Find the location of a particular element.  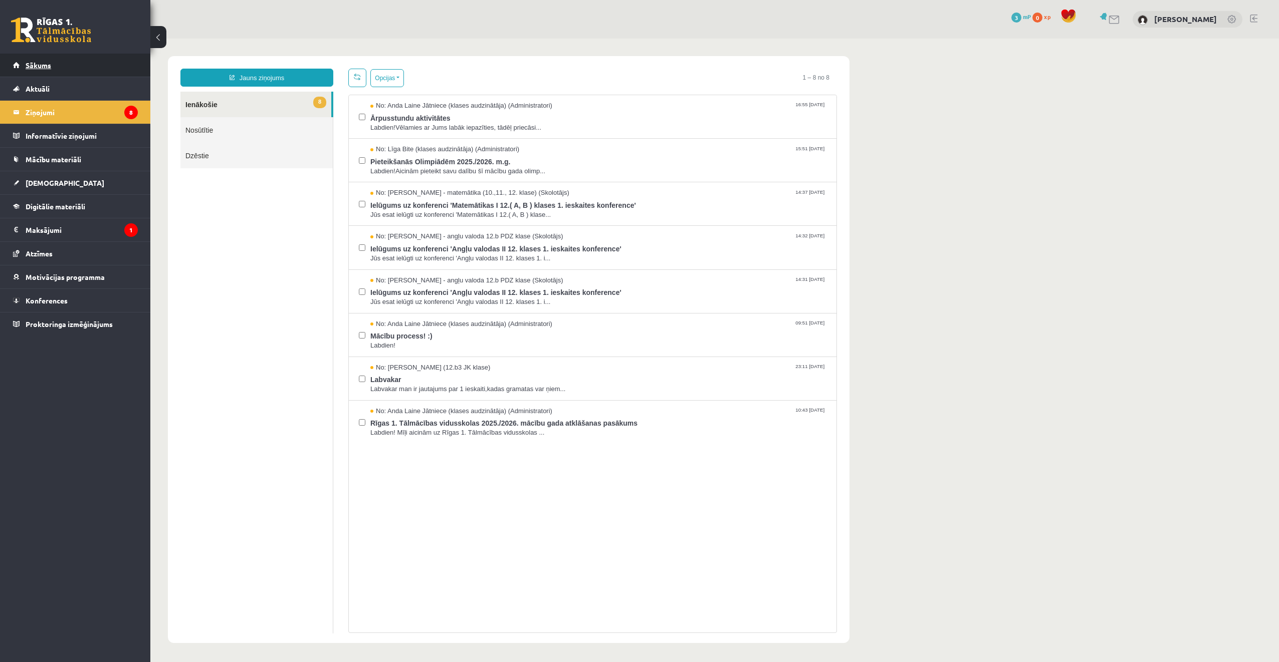

a: Mācību materiāli is located at coordinates (75, 159).